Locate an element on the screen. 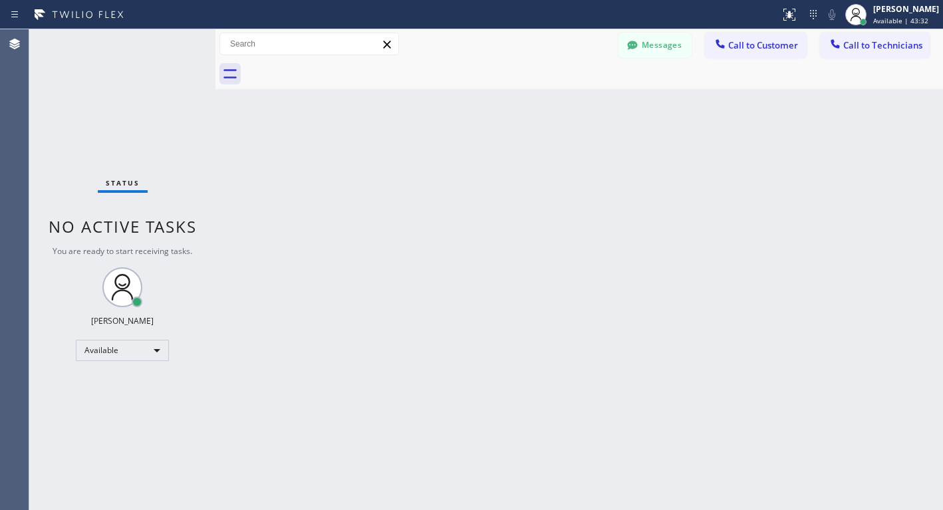  button: Mute is located at coordinates (832, 15).